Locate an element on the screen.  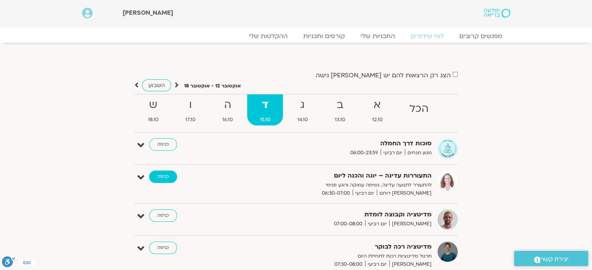
strong: מדיטציה רכה לבוקר is located at coordinates (336, 247).